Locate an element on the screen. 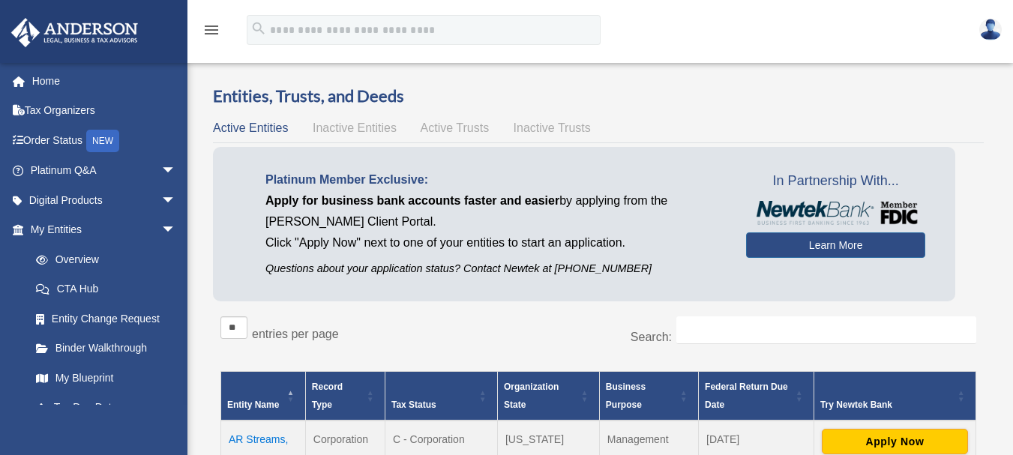 Image resolution: width=1013 pixels, height=455 pixels. div: NEW is located at coordinates (103, 141).